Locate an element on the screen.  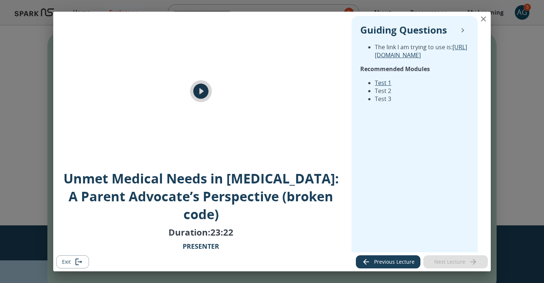
a: Test 1 is located at coordinates (383, 83).